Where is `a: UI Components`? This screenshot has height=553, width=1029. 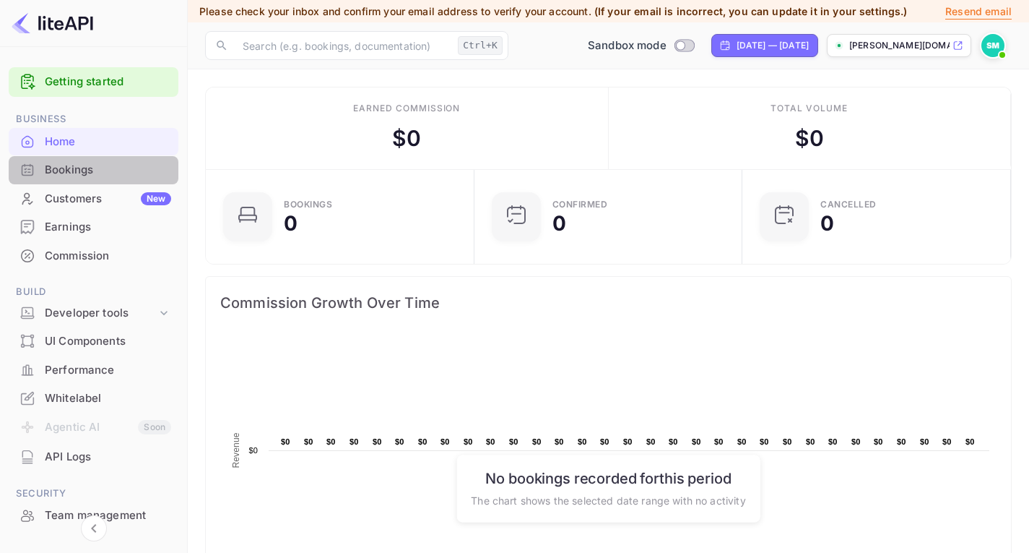 a: UI Components is located at coordinates (93, 340).